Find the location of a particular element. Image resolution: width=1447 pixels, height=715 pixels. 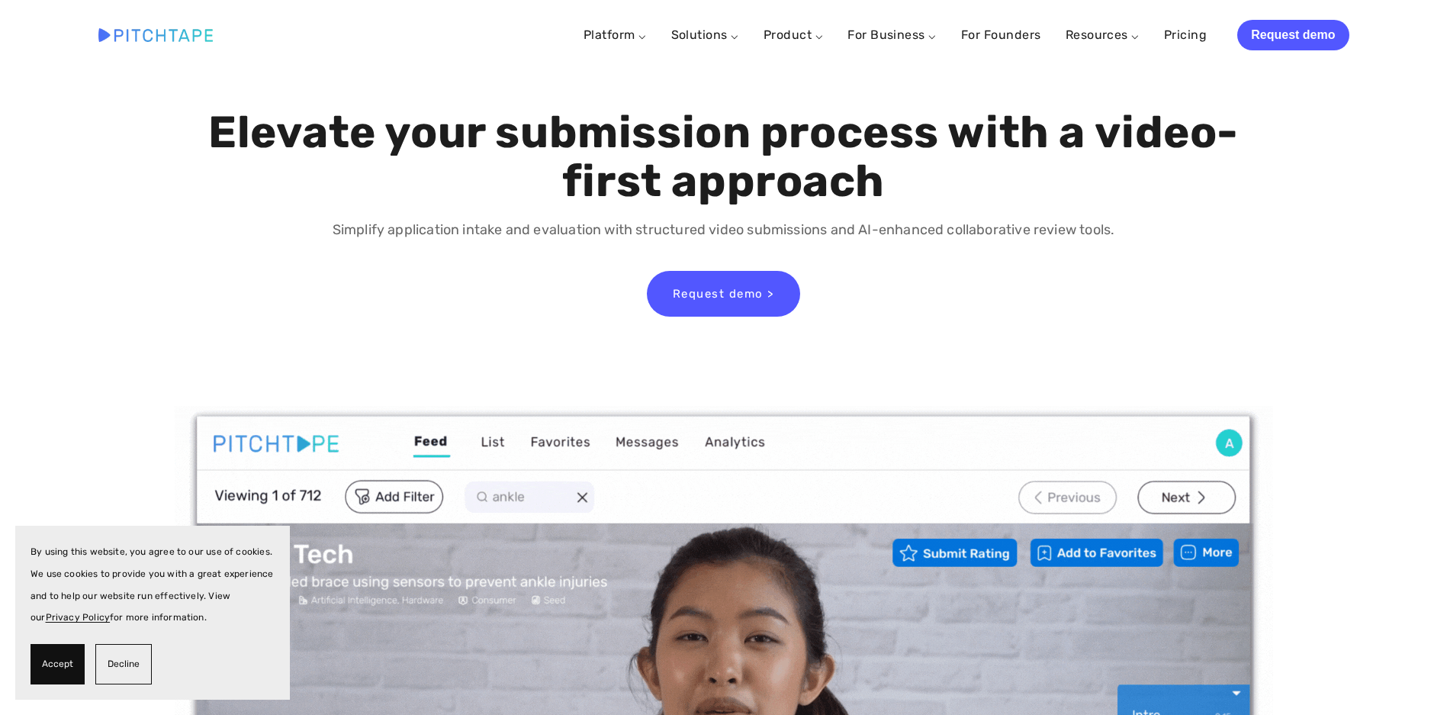

section: Cookie banner is located at coordinates (153, 613).